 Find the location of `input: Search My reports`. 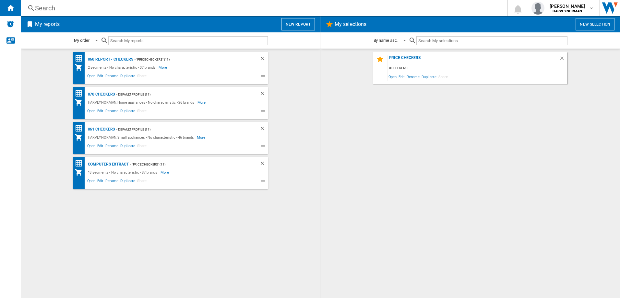

input: Search My reports is located at coordinates (188, 41).